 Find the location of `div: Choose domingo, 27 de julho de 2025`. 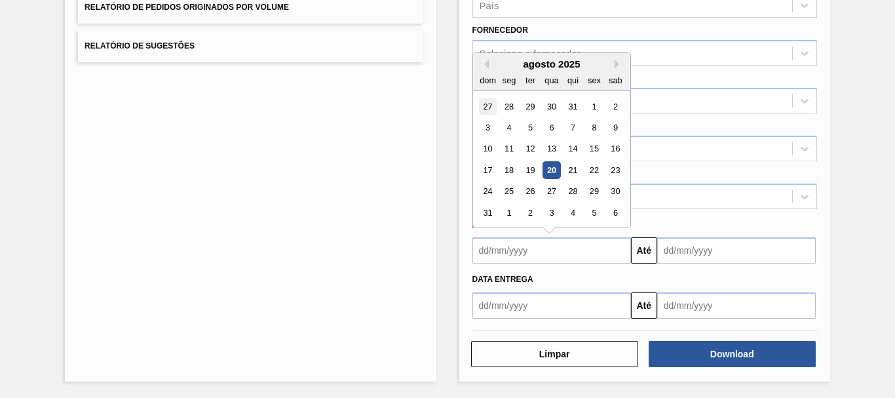

div: Choose domingo, 27 de julho de 2025 is located at coordinates (488, 106).